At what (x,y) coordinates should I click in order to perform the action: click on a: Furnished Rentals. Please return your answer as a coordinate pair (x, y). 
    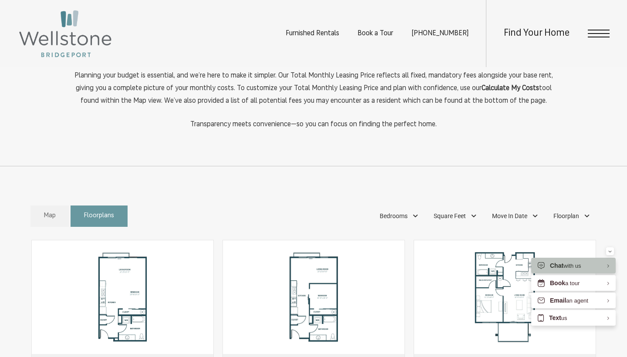
    Looking at the image, I should click on (312, 34).